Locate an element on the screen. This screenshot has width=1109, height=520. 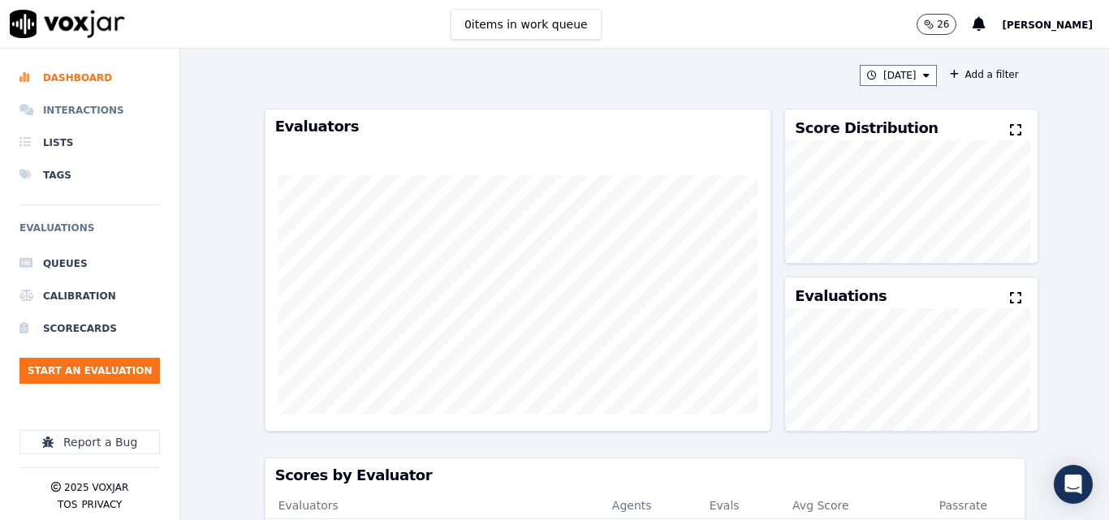
a: Dashboard is located at coordinates (89, 78).